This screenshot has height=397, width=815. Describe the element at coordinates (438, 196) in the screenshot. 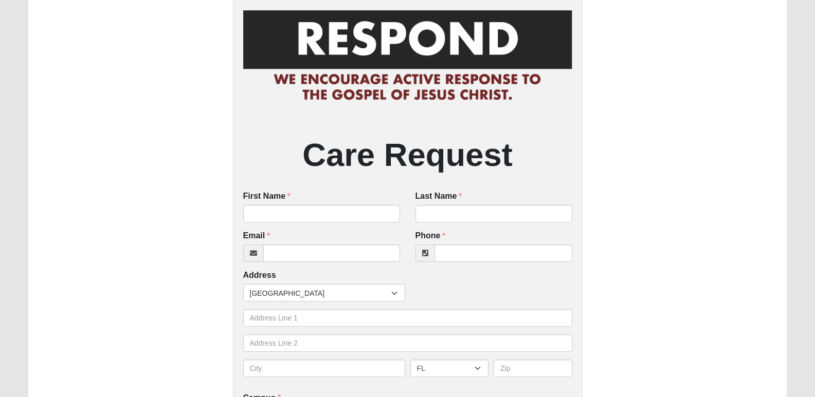

I see `label: Last Name` at that location.